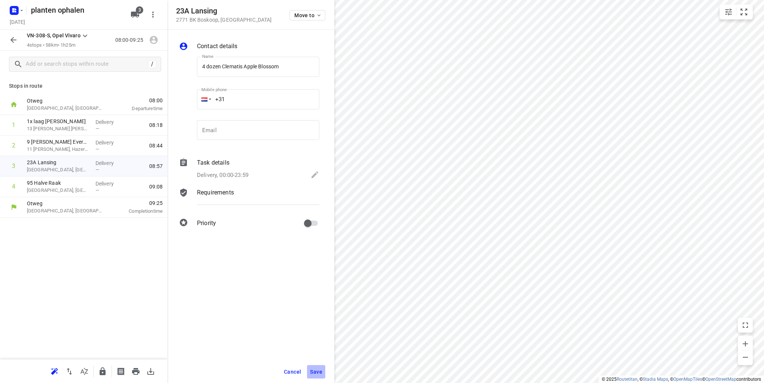  Describe the element at coordinates (138, 100) in the screenshot. I see `span: 08:00` at that location.